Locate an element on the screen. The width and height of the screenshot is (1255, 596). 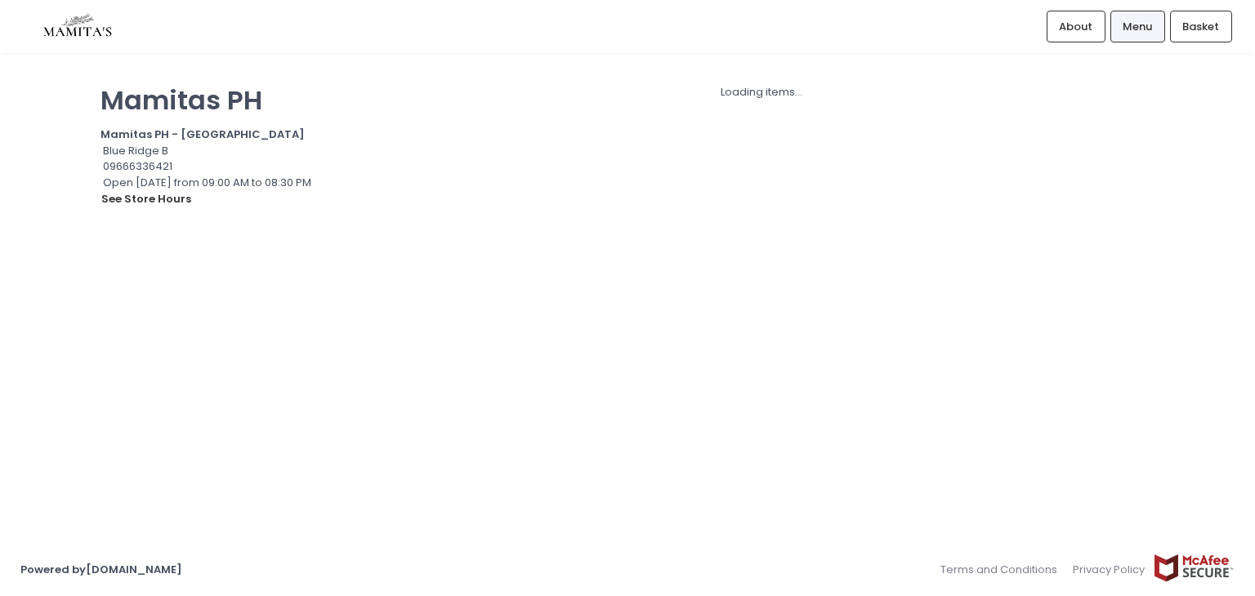
div: Blue Ridge B is located at coordinates (225, 151).